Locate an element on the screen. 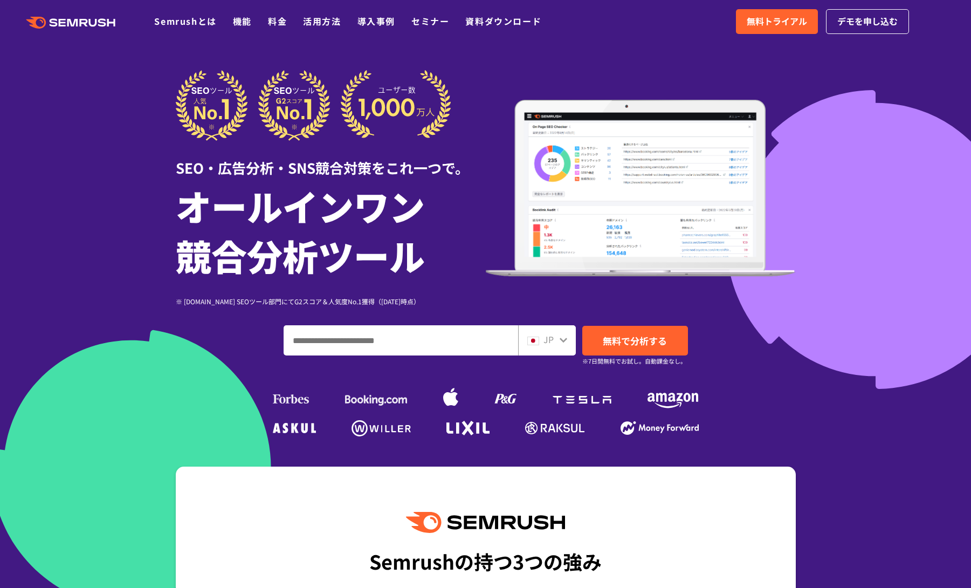  span: 無料トライアル is located at coordinates (777, 22).